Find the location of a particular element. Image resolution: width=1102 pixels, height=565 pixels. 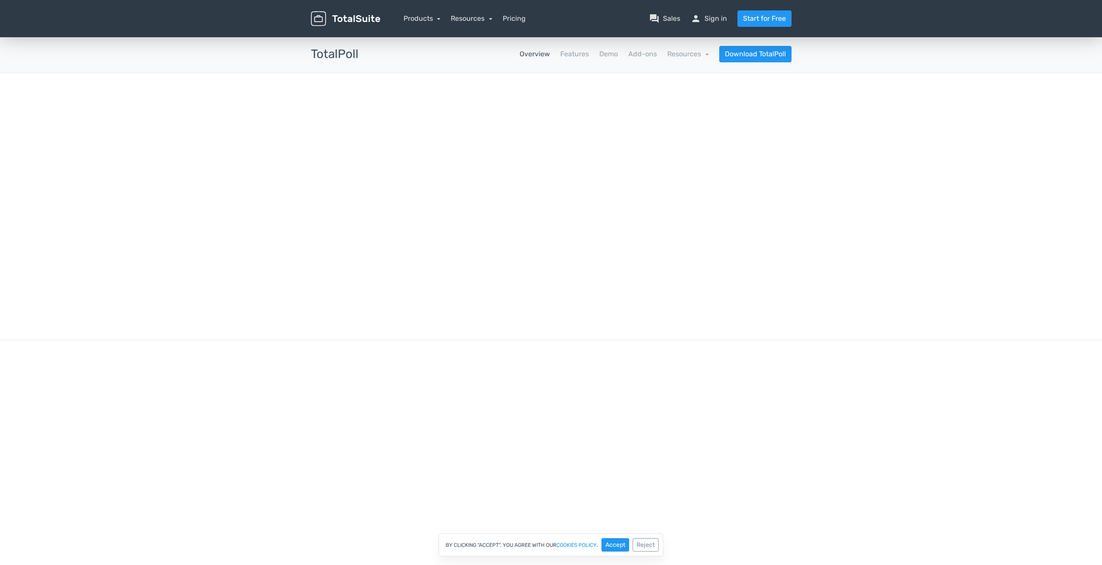

h3: TotalPoll is located at coordinates (335, 54).